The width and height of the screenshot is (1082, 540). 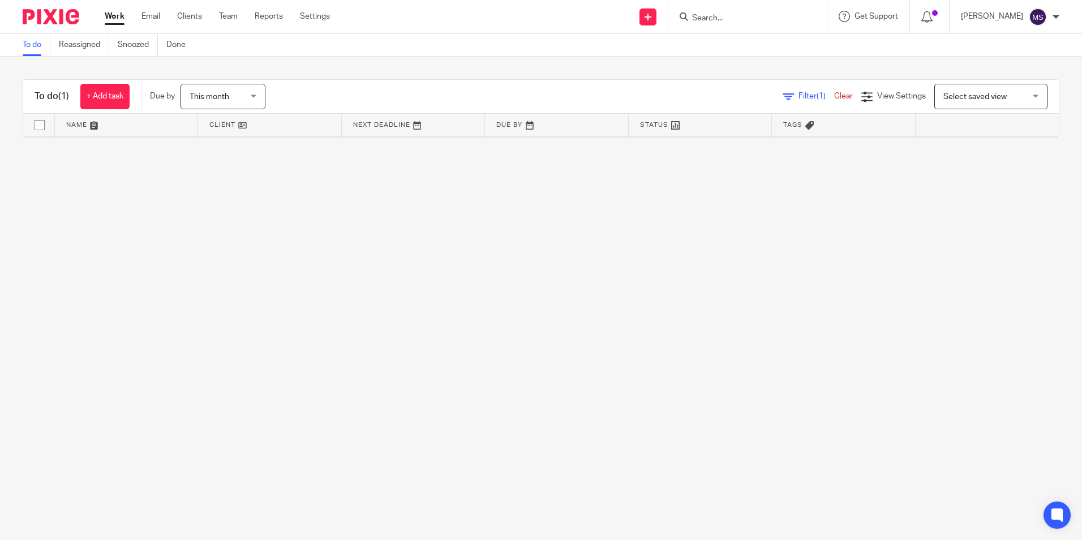 What do you see at coordinates (315, 16) in the screenshot?
I see `a: Settings` at bounding box center [315, 16].